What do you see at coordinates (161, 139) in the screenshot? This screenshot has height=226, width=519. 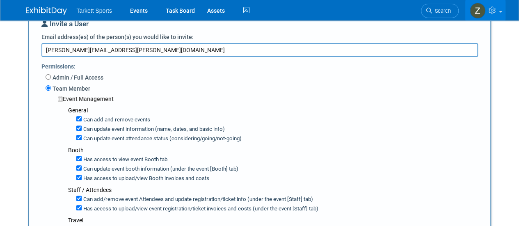 I see `label: Can update event attendance status (considering/going/not-going)` at bounding box center [161, 139].